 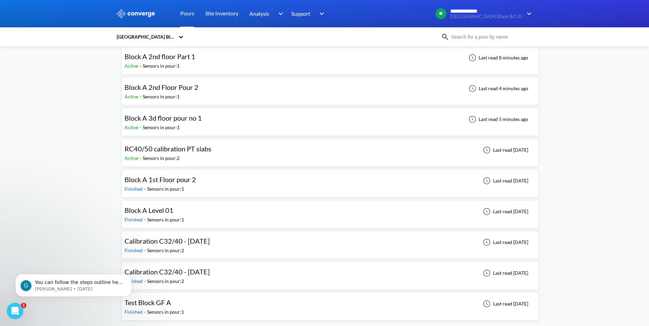 I want to click on span: 1, so click(x=24, y=306).